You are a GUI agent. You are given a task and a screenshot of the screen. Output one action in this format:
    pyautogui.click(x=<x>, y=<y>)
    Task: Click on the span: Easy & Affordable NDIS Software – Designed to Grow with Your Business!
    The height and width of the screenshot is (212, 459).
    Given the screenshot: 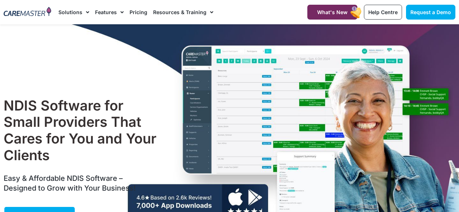 What is the action you would take?
    pyautogui.click(x=70, y=183)
    